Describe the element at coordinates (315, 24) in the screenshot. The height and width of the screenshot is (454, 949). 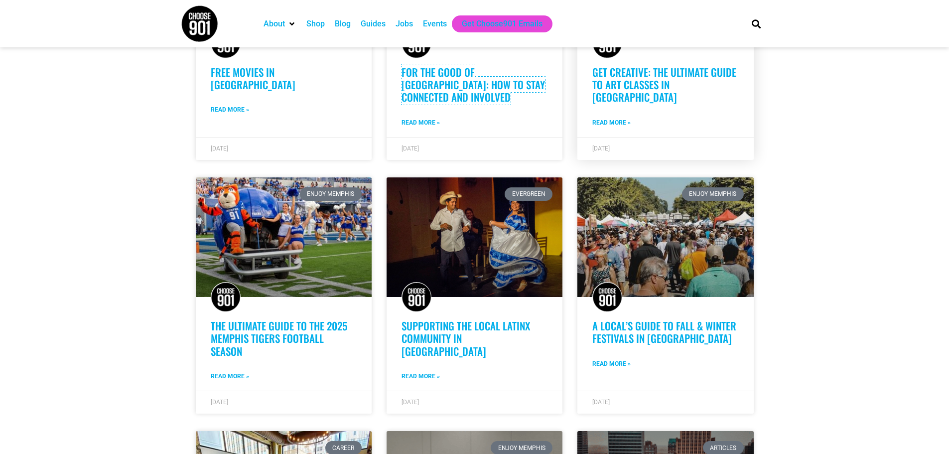
I see `div: Shop` at that location.